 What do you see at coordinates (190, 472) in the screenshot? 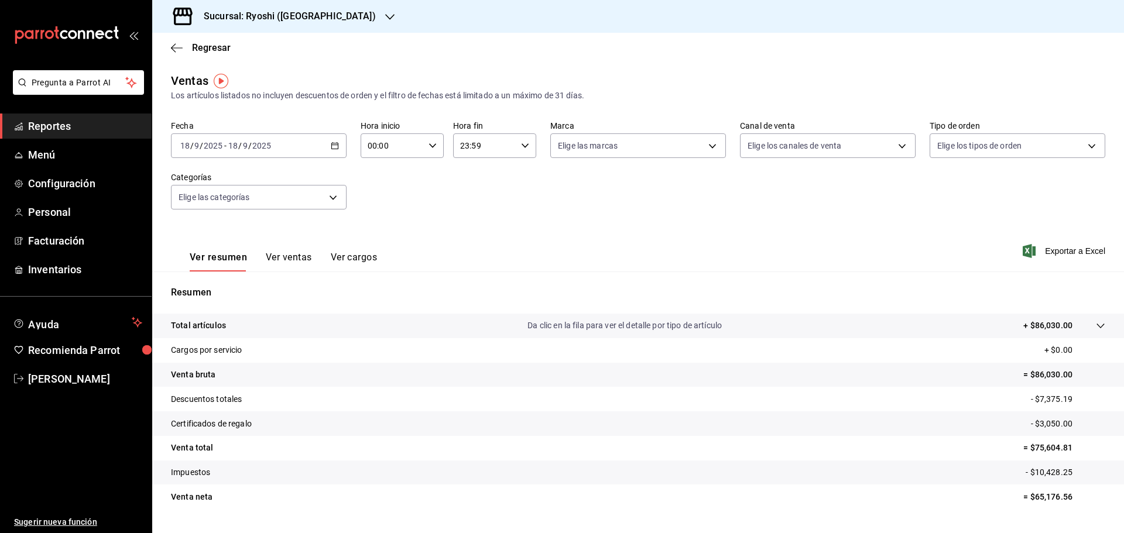
I see `p: Impuestos` at bounding box center [190, 472].